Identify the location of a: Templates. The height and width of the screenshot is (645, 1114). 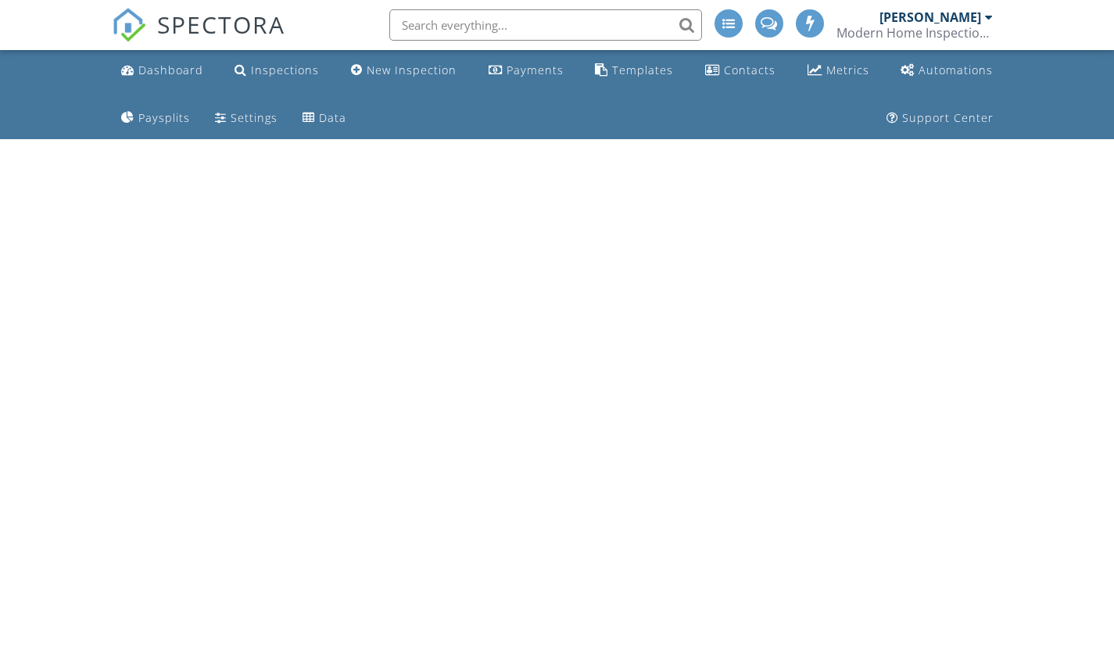
(634, 70).